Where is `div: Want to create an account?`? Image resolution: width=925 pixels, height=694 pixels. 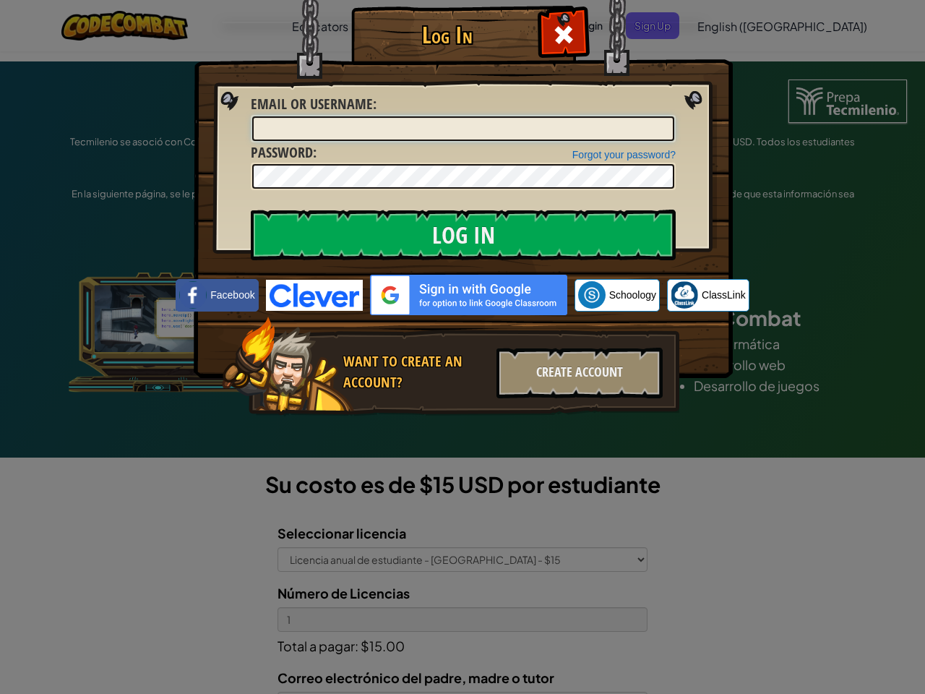 div: Want to create an account? is located at coordinates (415, 371).